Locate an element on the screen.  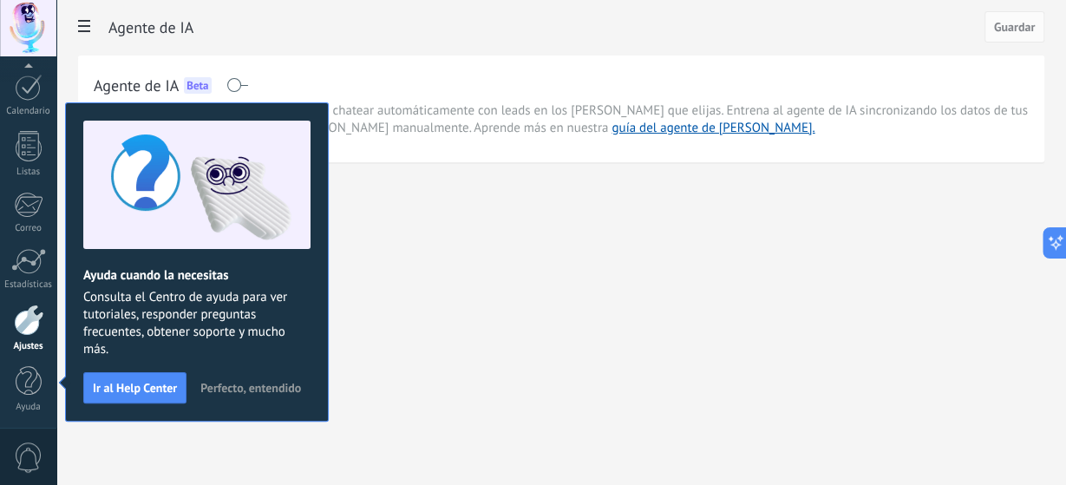
button: Perfecto, entendido is located at coordinates (251, 388).